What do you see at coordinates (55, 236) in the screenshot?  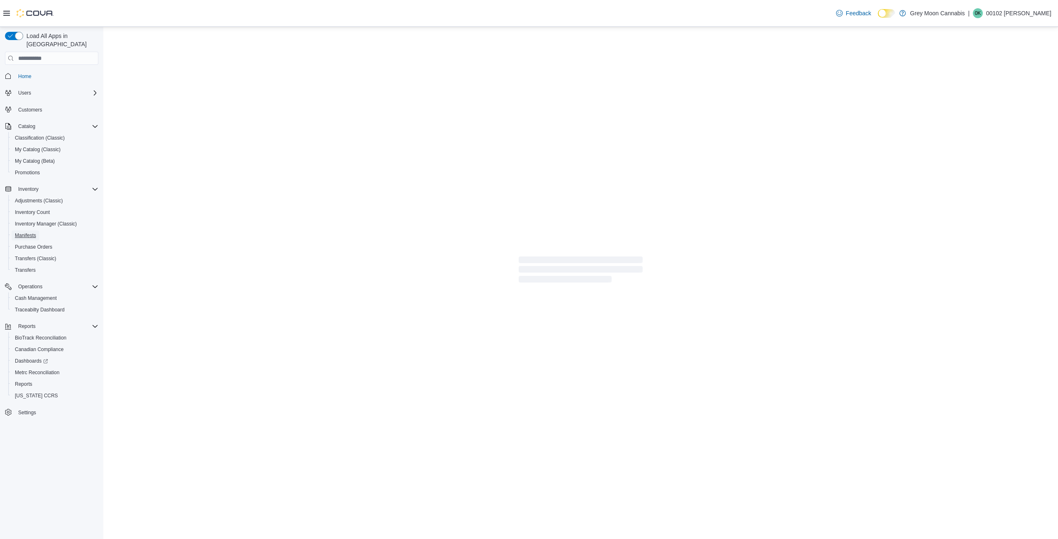 I see `button: Manifests` at bounding box center [55, 236].